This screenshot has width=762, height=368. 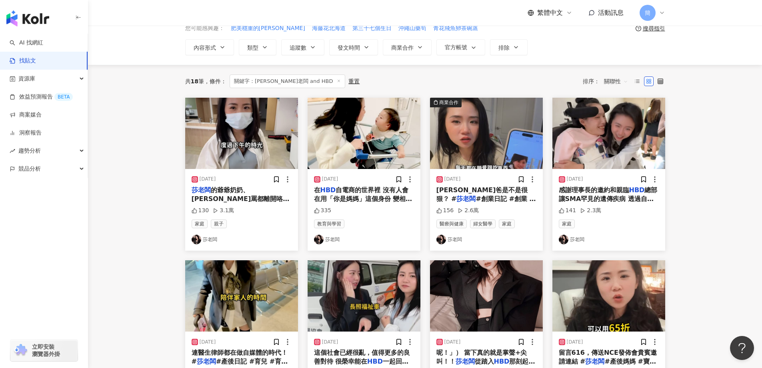 I want to click on span: 留言616，傳送NCE發佈會貴賓邀請連結 #, so click(x=608, y=357).